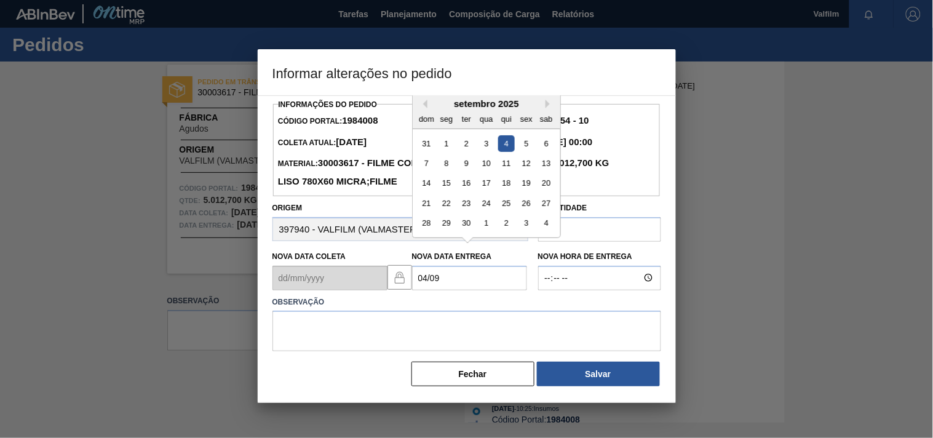  Describe the element at coordinates (465, 183) in the screenshot. I see `div: Choose terça-feira, 16 de setembro de 2025` at that location.